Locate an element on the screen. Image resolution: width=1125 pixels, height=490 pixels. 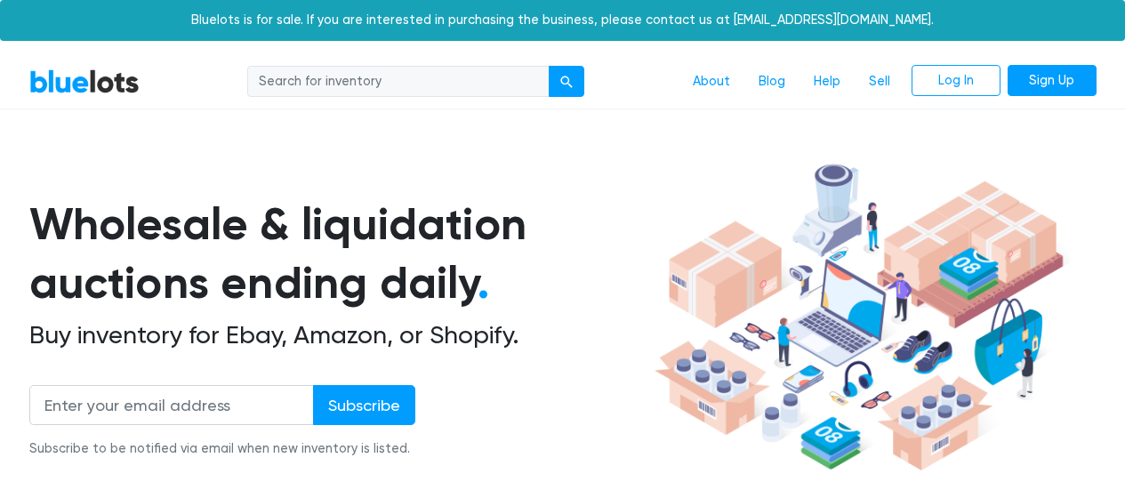
a: Sign Up is located at coordinates (1052, 81).